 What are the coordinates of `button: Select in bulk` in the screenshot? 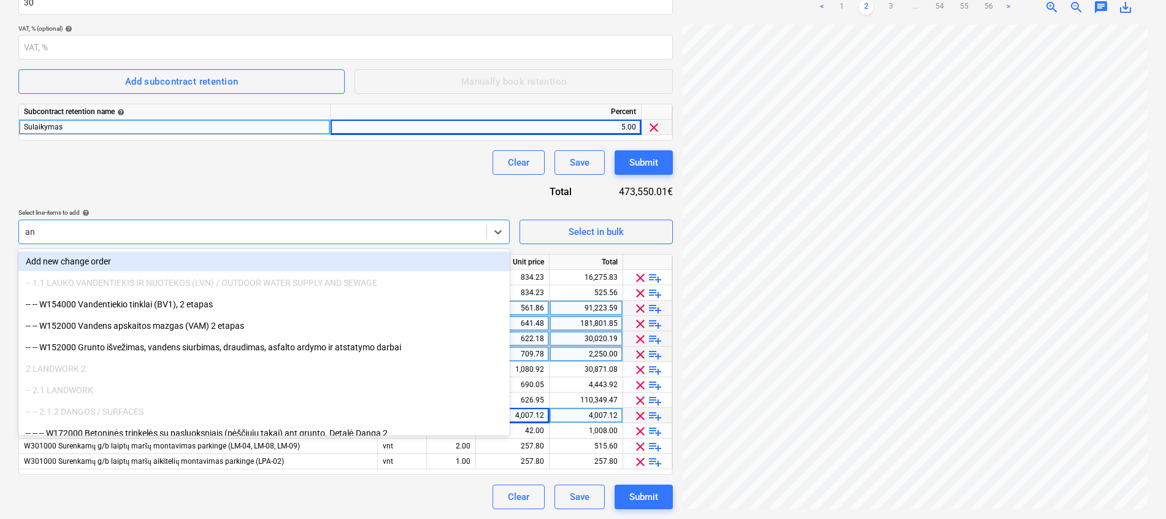 It's located at (596, 232).